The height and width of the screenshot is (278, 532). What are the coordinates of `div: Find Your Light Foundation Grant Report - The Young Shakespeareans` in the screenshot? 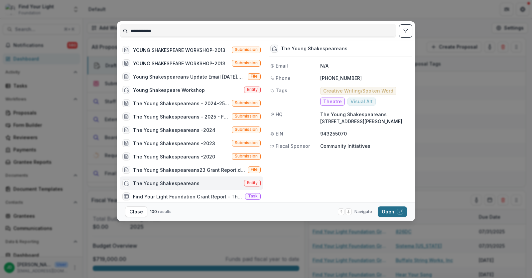 It's located at (188, 196).